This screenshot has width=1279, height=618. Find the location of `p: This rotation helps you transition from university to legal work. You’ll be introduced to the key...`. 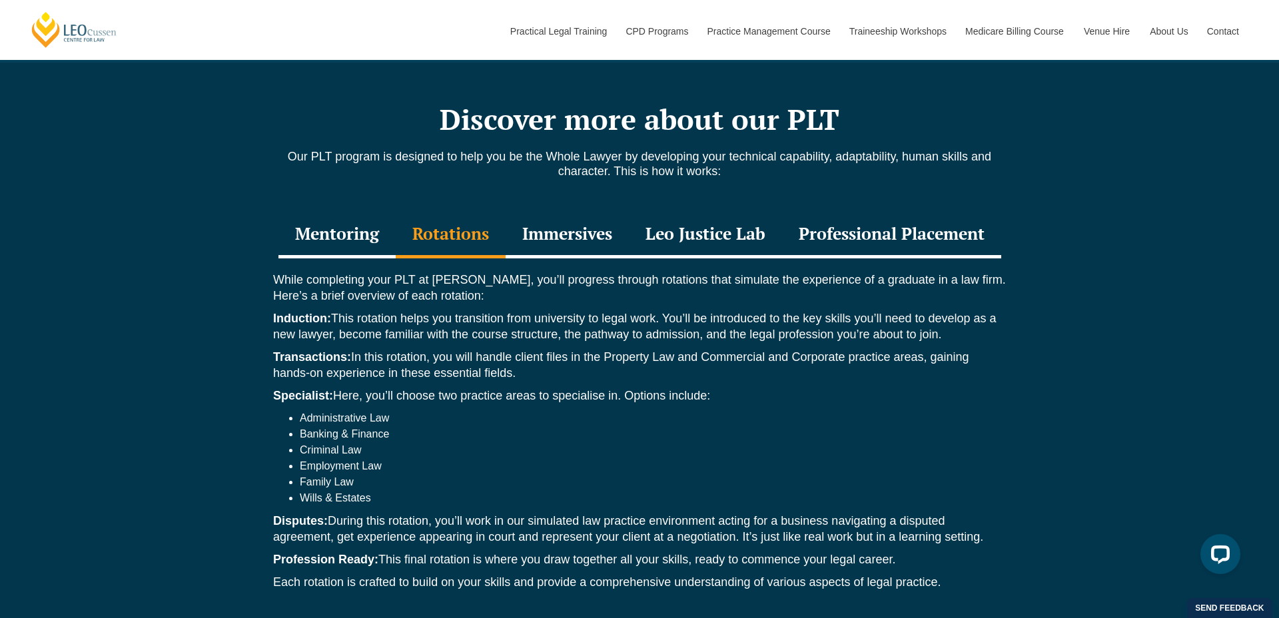

p: This rotation helps you transition from university to legal work. You’ll be introduced to the key... is located at coordinates (639, 326).